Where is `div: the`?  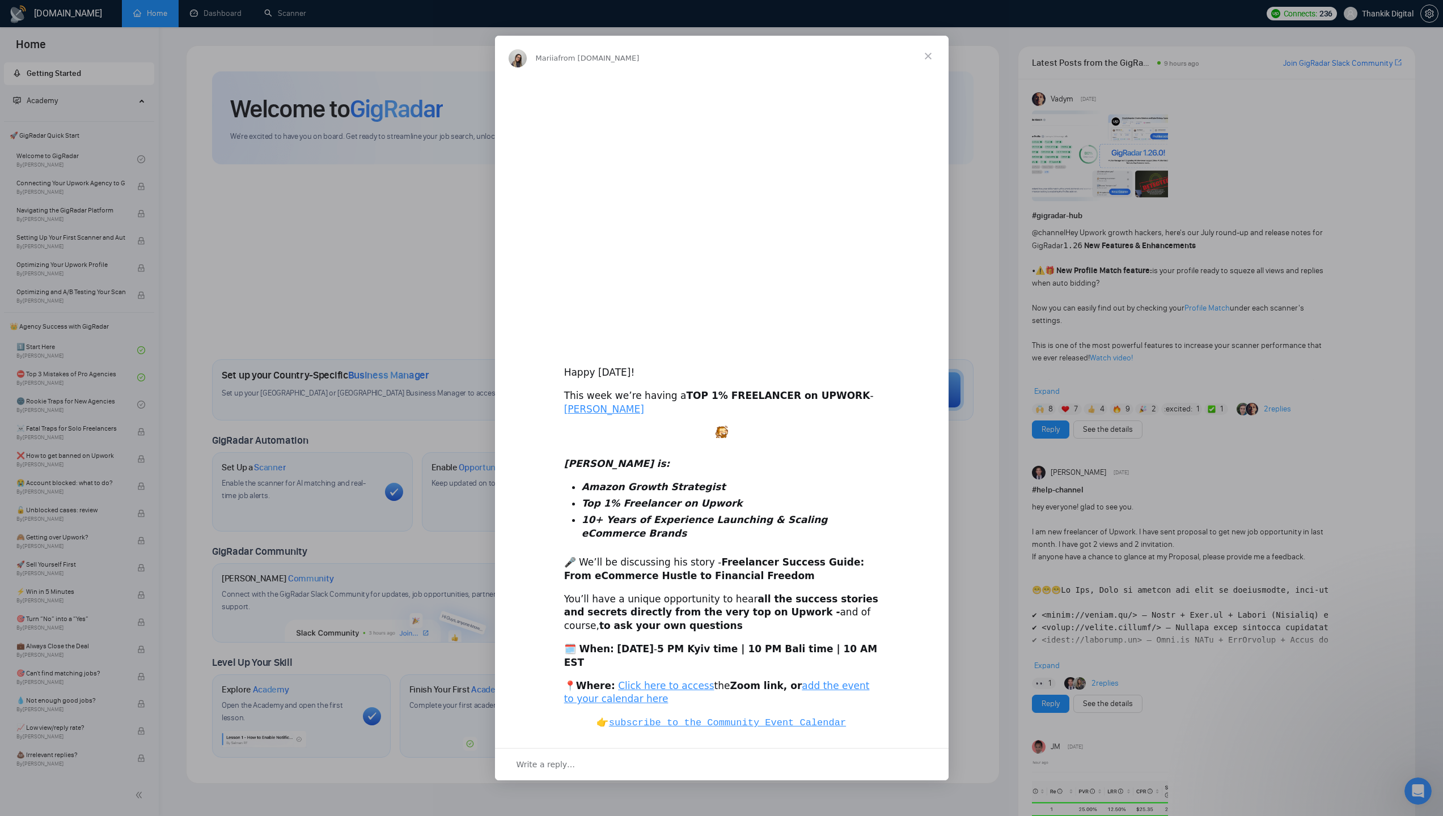 div: the is located at coordinates (722, 693).